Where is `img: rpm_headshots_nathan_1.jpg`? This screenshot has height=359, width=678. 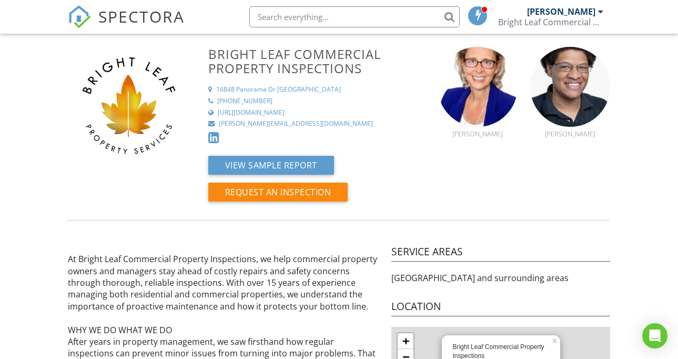 img: rpm_headshots_nathan_1.jpg is located at coordinates (571, 87).